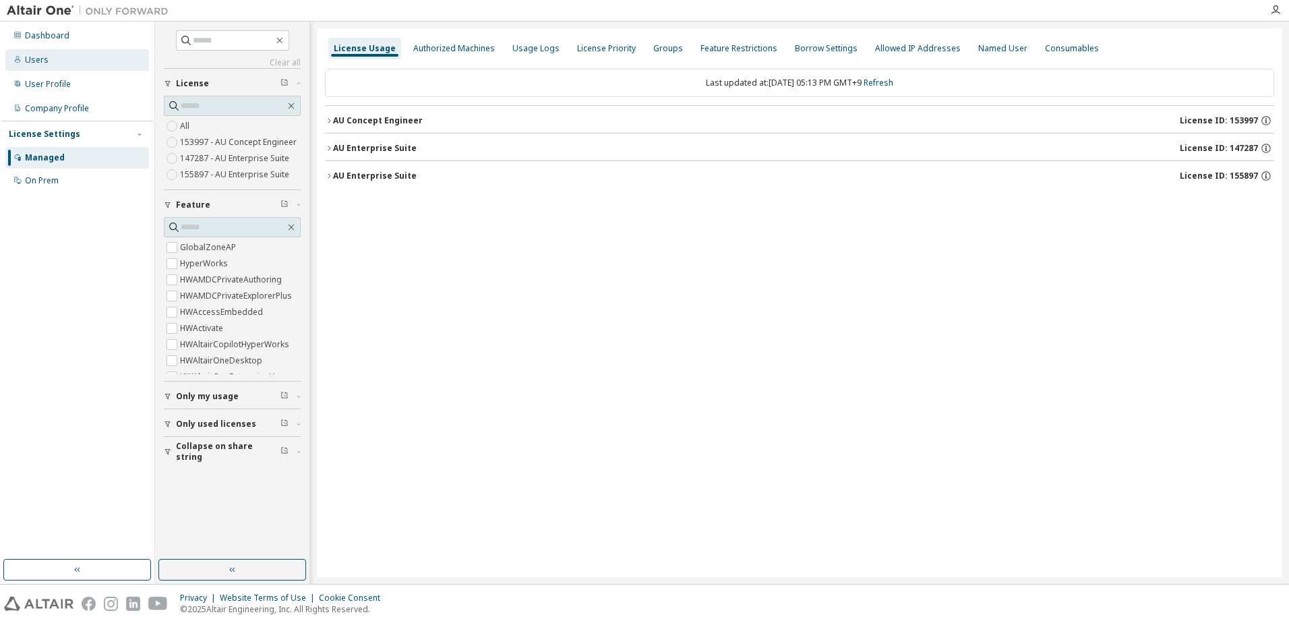 This screenshot has width=1289, height=623. What do you see at coordinates (239, 142) in the screenshot?
I see `label: 153997 - AU Concept Engineer` at bounding box center [239, 142].